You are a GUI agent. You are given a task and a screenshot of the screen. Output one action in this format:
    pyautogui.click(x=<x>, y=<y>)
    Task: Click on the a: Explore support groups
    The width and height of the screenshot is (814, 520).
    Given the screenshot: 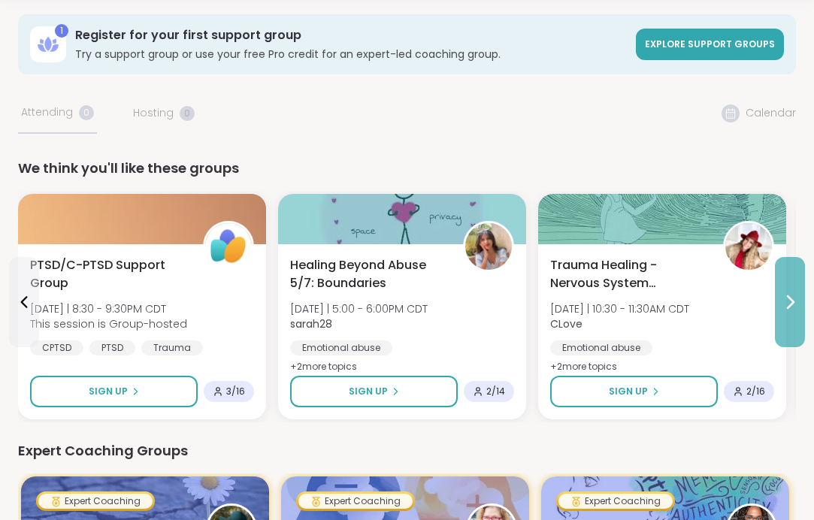 What is the action you would take?
    pyautogui.click(x=709, y=44)
    